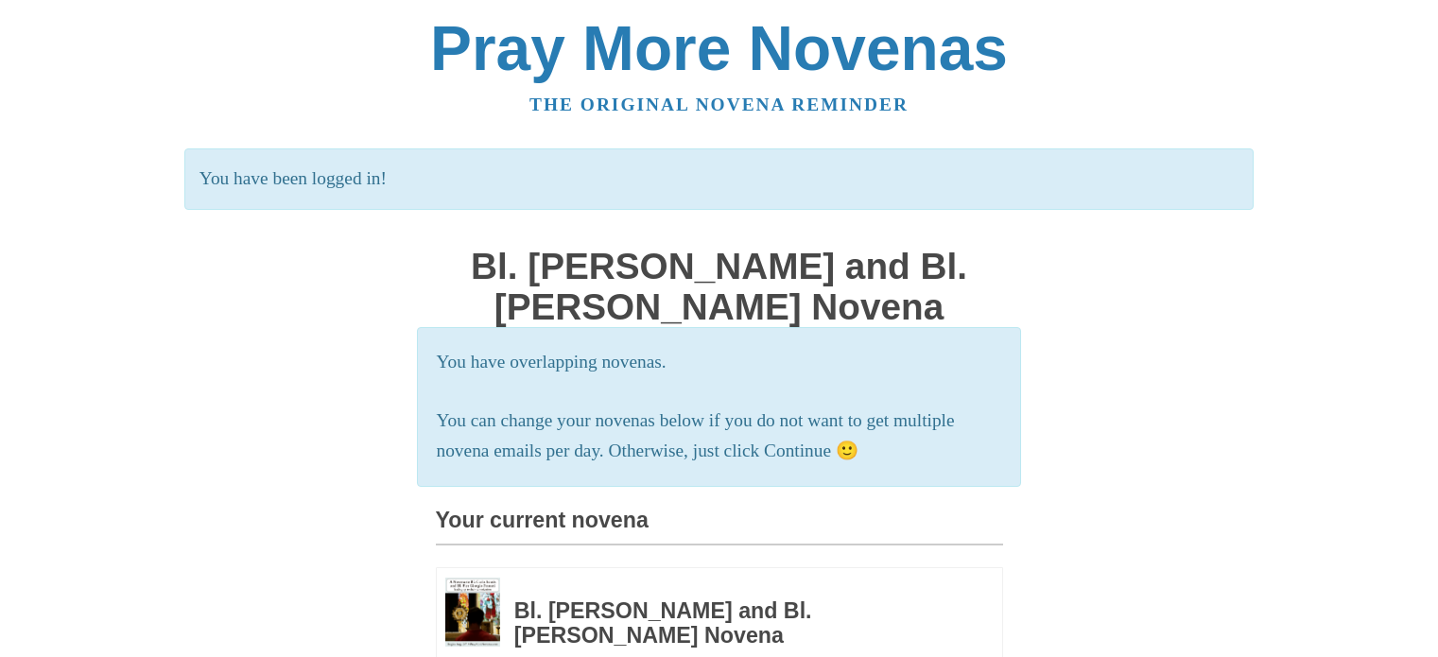 The image size is (1438, 657). What do you see at coordinates (720, 437) in the screenshot?
I see `p: You can change your novenas below if you do not want to get multiple novena emails per day. Other...` at bounding box center [720, 437].